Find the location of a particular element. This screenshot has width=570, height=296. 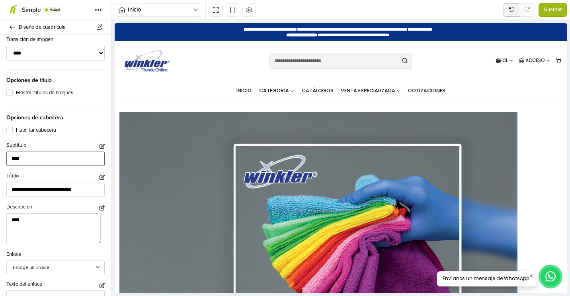

div: cl is located at coordinates (391, 38).